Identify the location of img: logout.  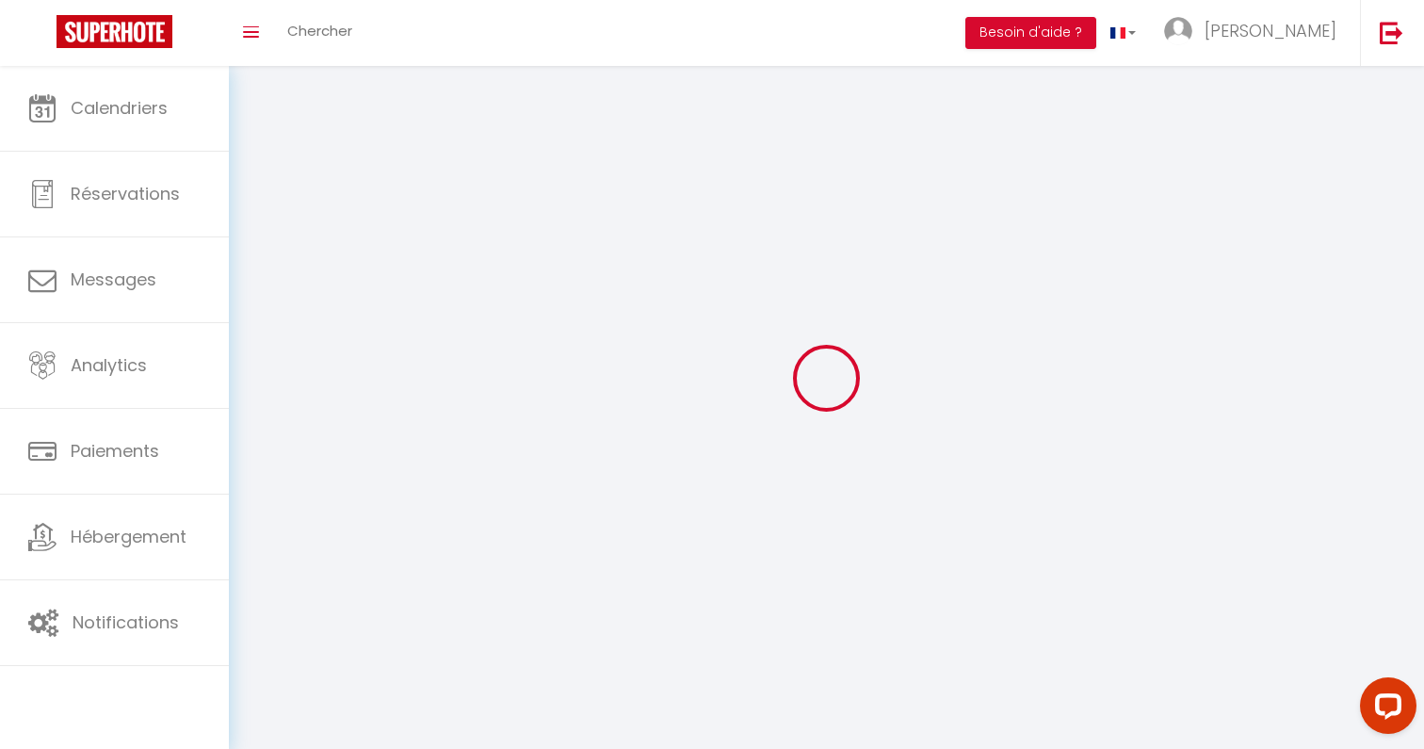
(1391, 32).